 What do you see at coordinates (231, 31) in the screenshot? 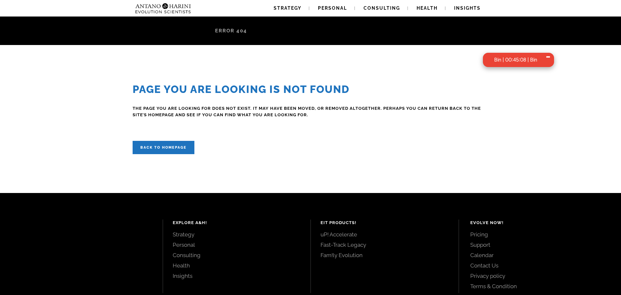
I see `span: Error 404` at bounding box center [231, 31].